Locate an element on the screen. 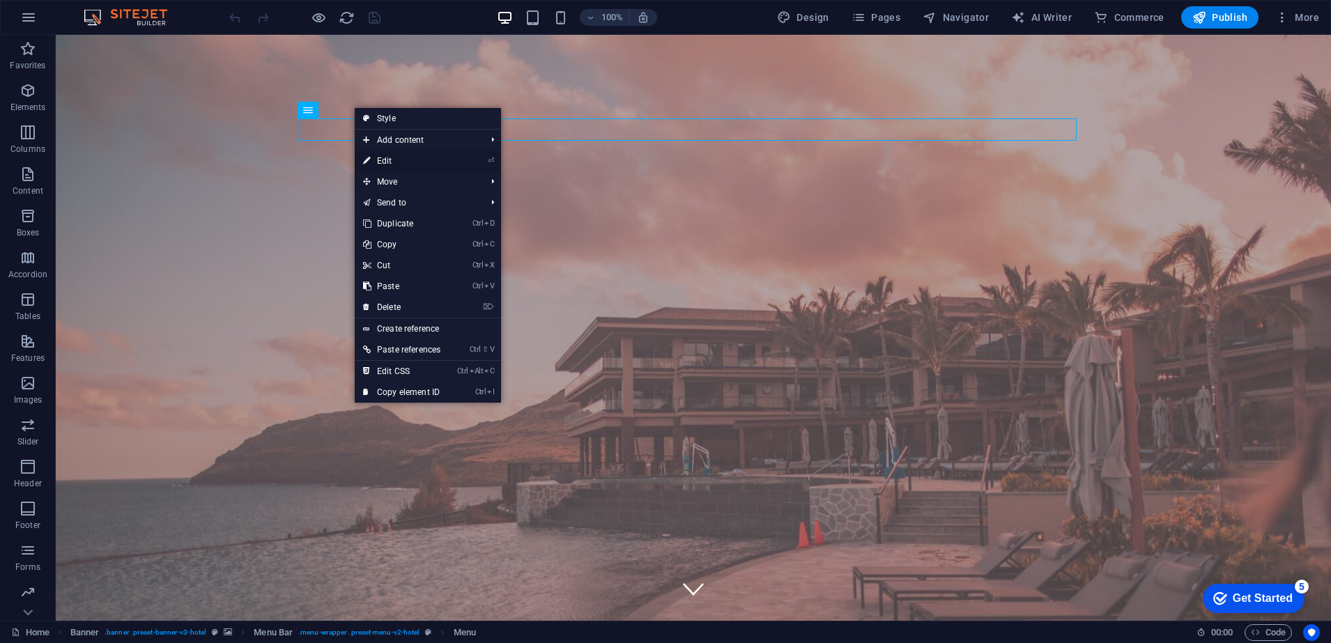 This screenshot has width=1331, height=643. button: Pages is located at coordinates (876, 17).